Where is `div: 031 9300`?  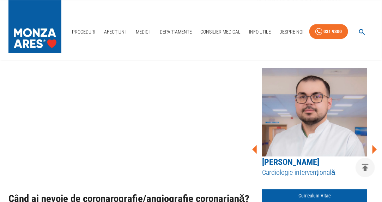 div: 031 9300 is located at coordinates (333, 31).